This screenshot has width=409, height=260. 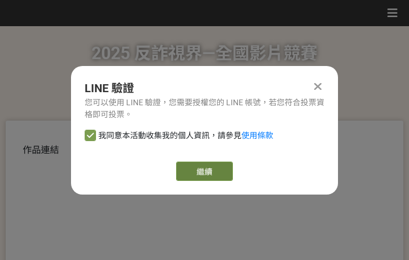 I want to click on span: 我同意本活動收集我的個人資訊，請參見, so click(x=186, y=135).